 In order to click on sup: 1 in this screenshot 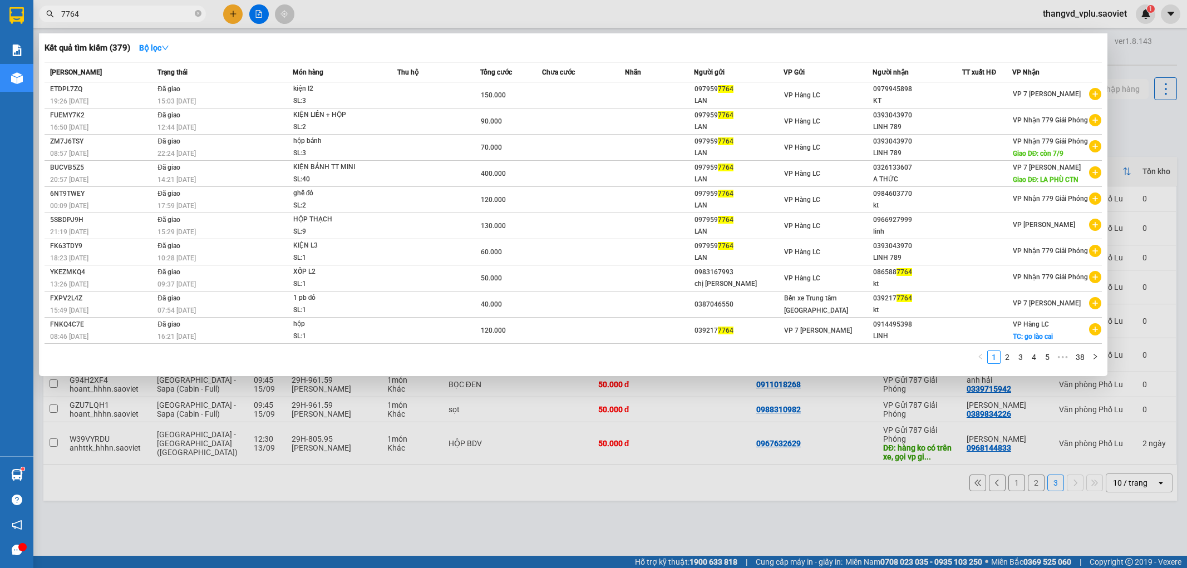, I will do `click(23, 469)`.